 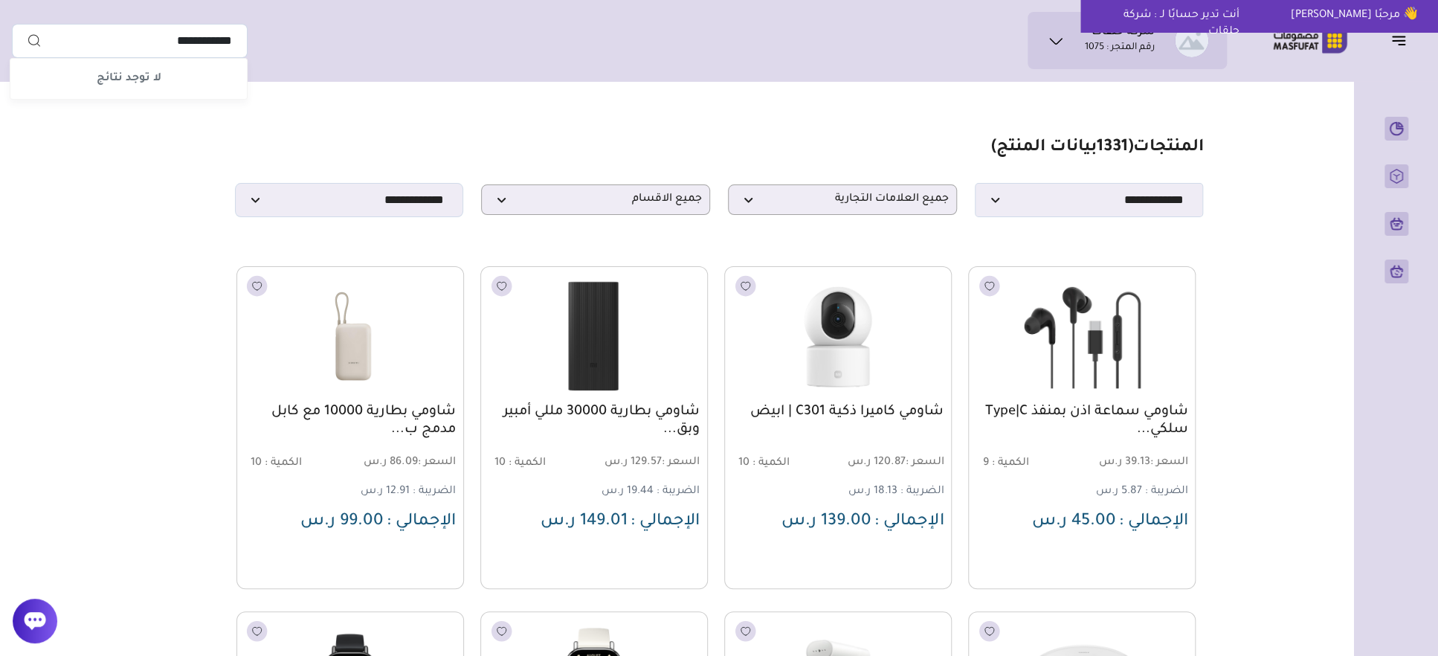 What do you see at coordinates (594, 337) in the screenshot?
I see `img: 241.625-241.6252025-07-13-687392ab73a3a.png` at bounding box center [594, 337].